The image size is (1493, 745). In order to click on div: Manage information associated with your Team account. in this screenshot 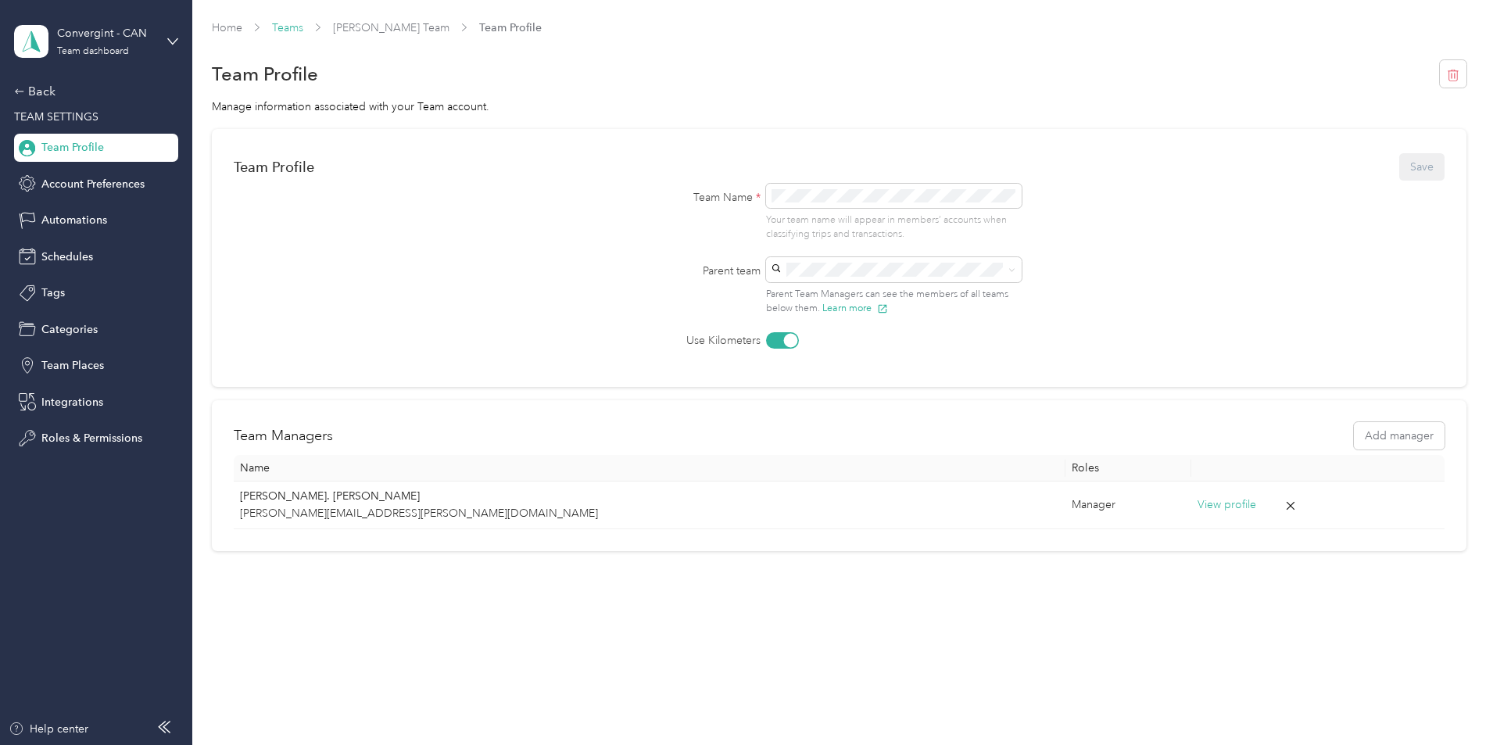, I will do `click(839, 106)`.